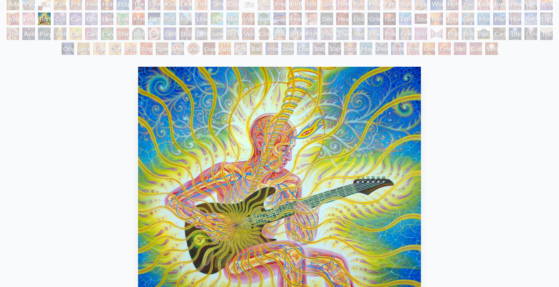  What do you see at coordinates (327, 19) in the screenshot?
I see `div: Despair` at bounding box center [327, 19].